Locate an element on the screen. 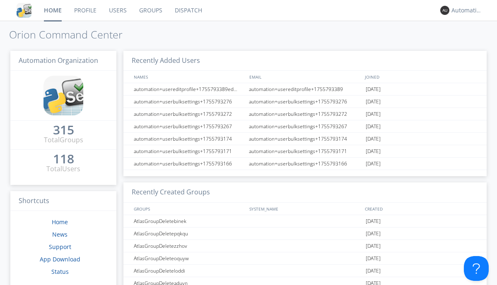 The image size is (497, 285). a: App Download is located at coordinates (60, 259).